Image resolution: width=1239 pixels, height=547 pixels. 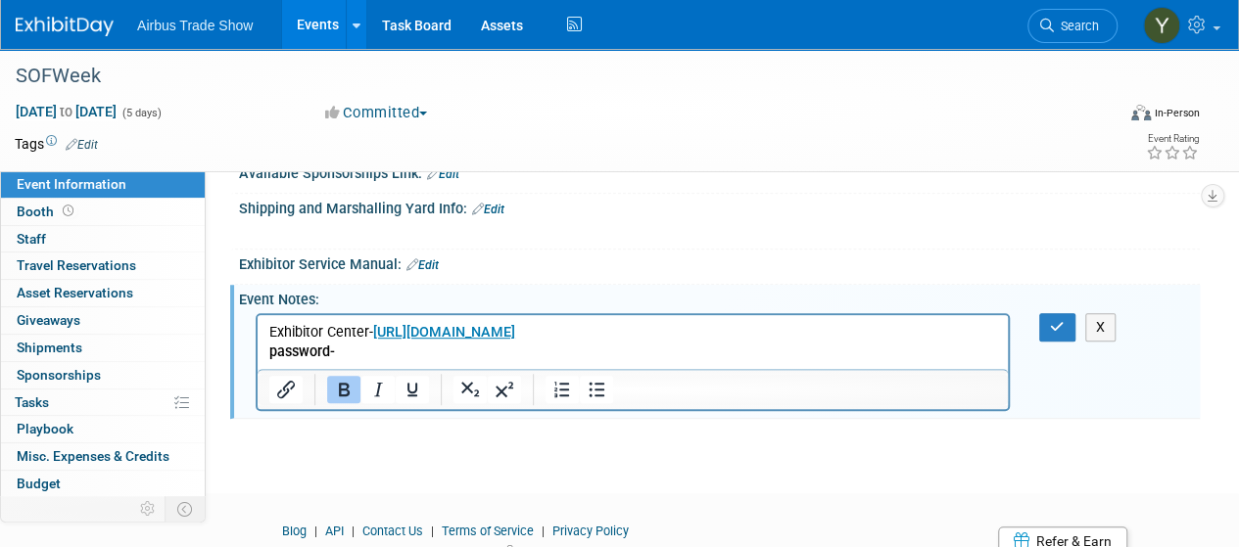 I want to click on a: Booth, so click(x=103, y=212).